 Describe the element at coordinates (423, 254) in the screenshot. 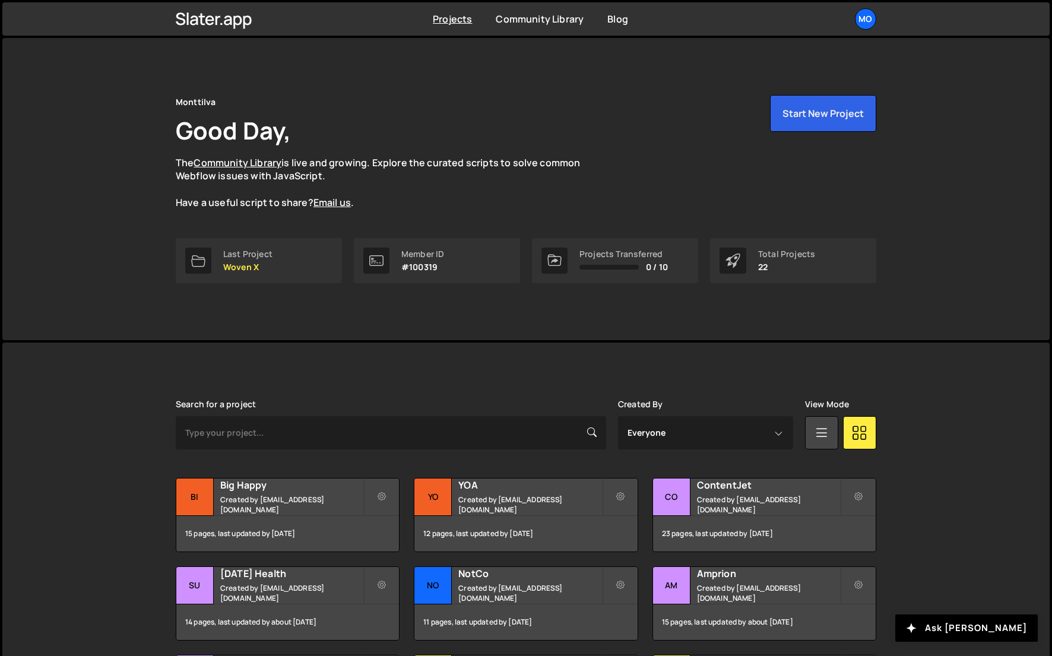

I see `div: Member ID` at that location.